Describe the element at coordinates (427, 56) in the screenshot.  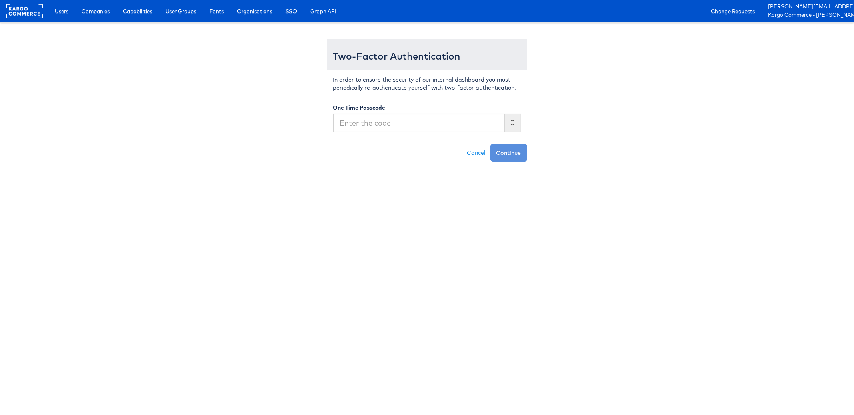
I see `h3: Two-Factor Authentication` at that location.